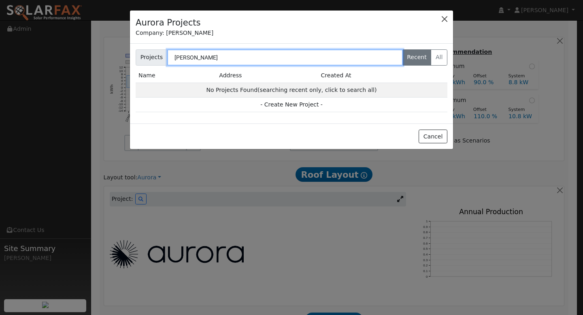 The image size is (583, 315). Describe the element at coordinates (317, 90) in the screenshot. I see `span: (searching recent only, click to search all)` at that location.